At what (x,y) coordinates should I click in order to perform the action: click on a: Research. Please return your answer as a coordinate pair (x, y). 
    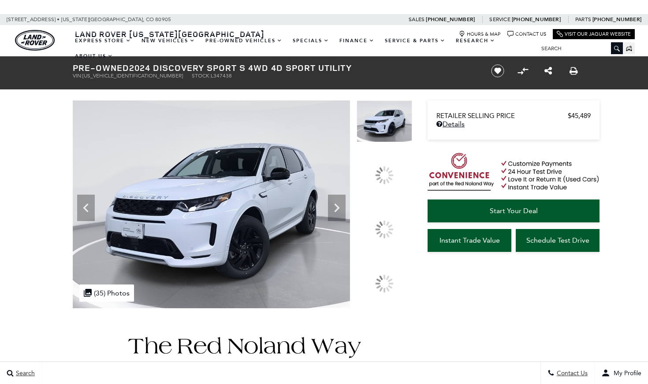
    Looking at the image, I should click on (475, 41).